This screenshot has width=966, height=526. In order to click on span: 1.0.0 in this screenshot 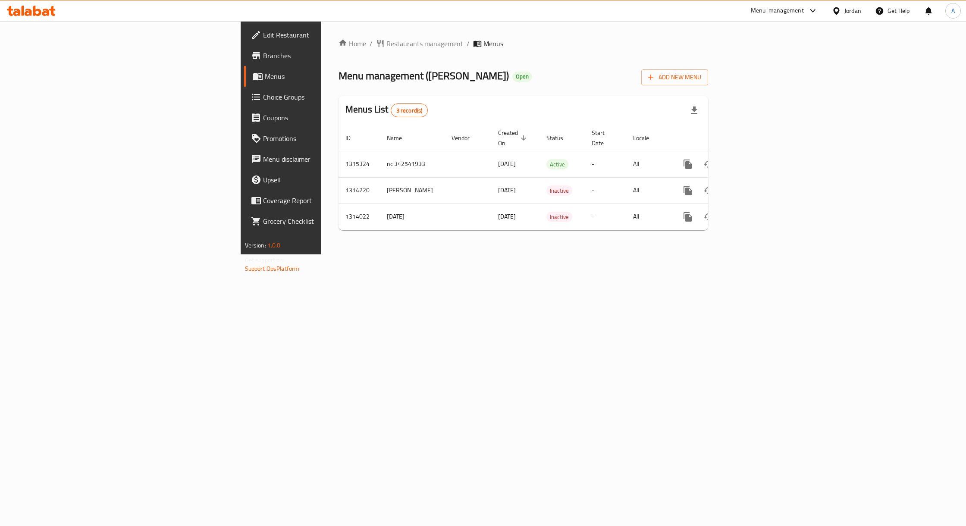, I will do `click(274, 245)`.